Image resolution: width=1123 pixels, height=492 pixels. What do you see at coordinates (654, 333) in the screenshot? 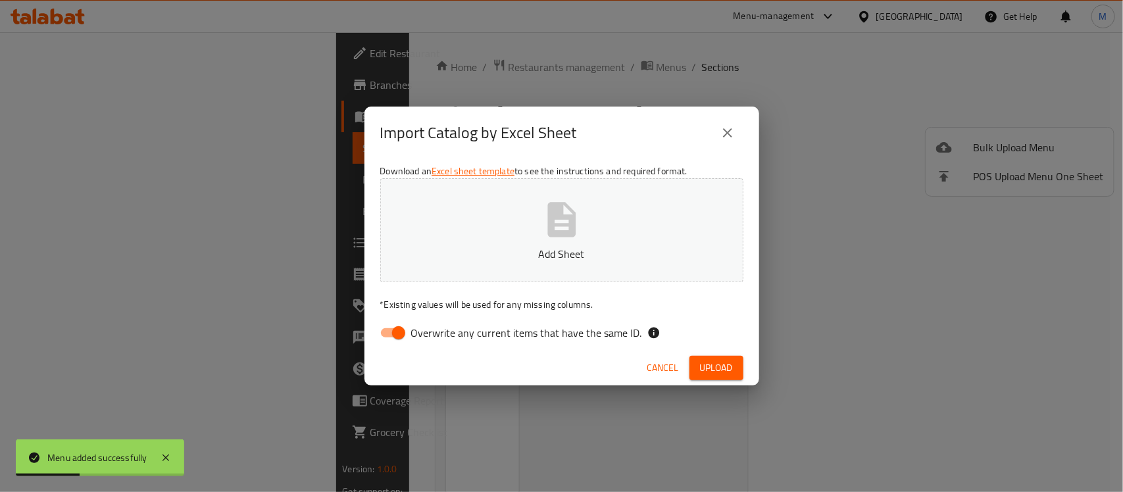
I see `svg: If the overwrite option isn't selected, then the items that match an existing ID will be ignored ...` at bounding box center [654, 333].